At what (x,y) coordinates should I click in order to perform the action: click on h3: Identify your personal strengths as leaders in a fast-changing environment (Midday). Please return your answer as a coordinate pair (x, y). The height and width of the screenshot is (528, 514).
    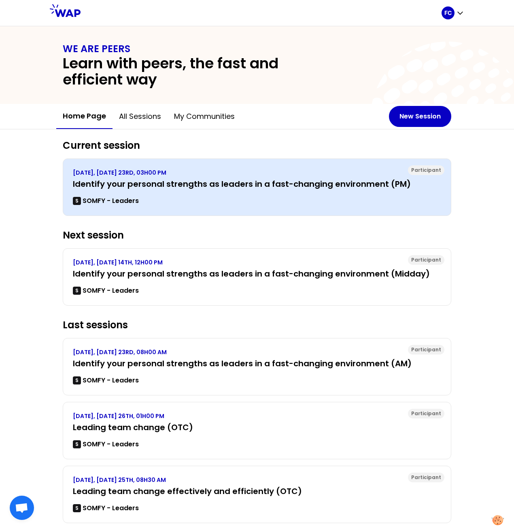
    Looking at the image, I should click on (257, 274).